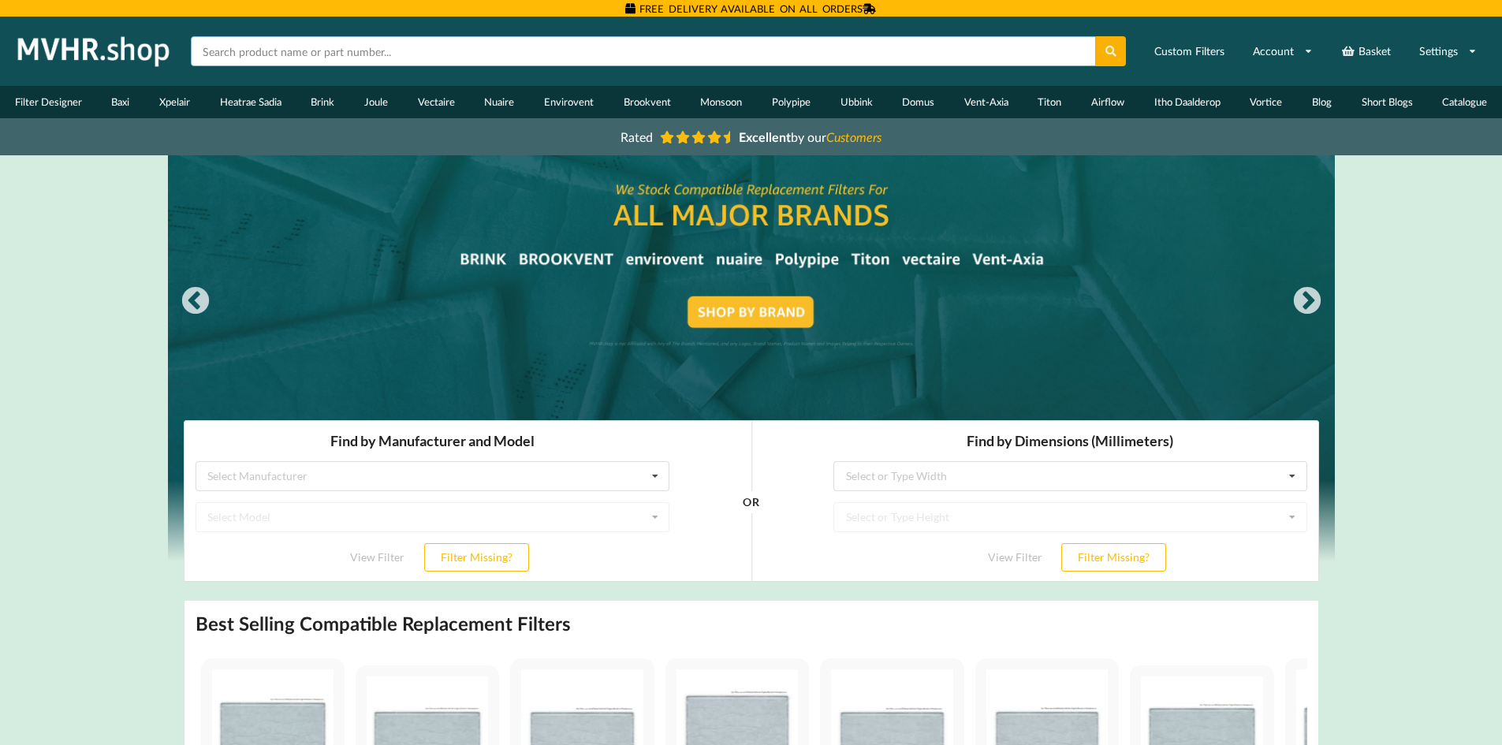 This screenshot has width=1502, height=745. Describe the element at coordinates (854, 136) in the screenshot. I see `i: Customers` at that location.